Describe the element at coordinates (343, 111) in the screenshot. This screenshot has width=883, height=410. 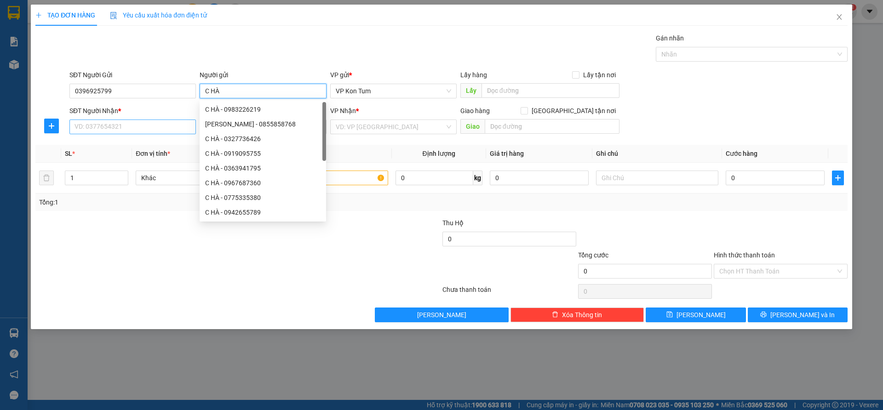
I see `span: VP Nhận` at that location.